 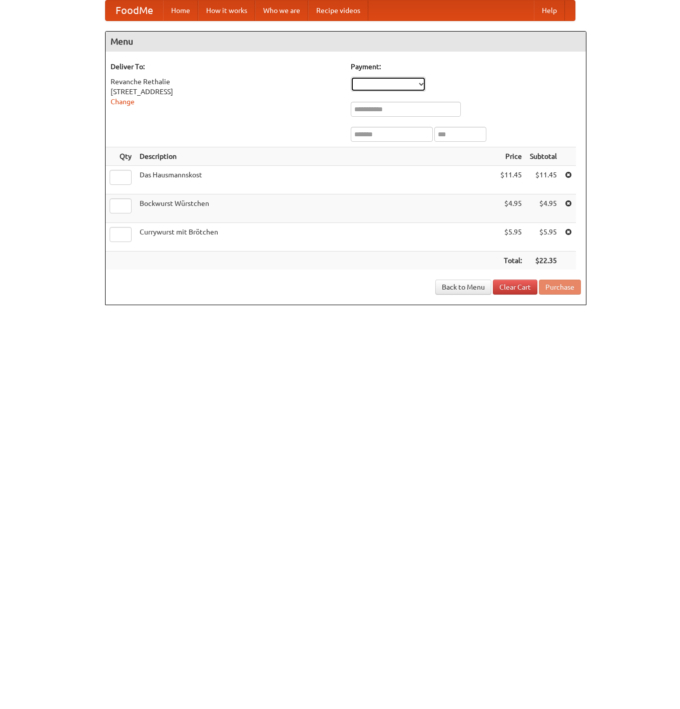 I want to click on button: Purchase, so click(x=560, y=287).